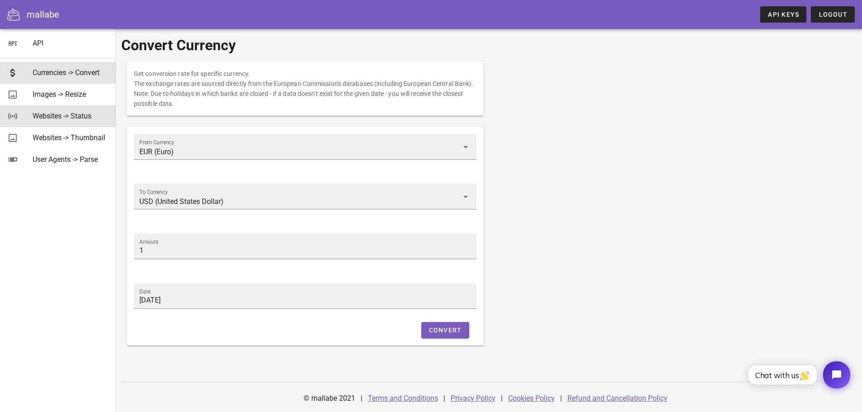 The width and height of the screenshot is (862, 412). I want to click on div: mallabe, so click(43, 14).